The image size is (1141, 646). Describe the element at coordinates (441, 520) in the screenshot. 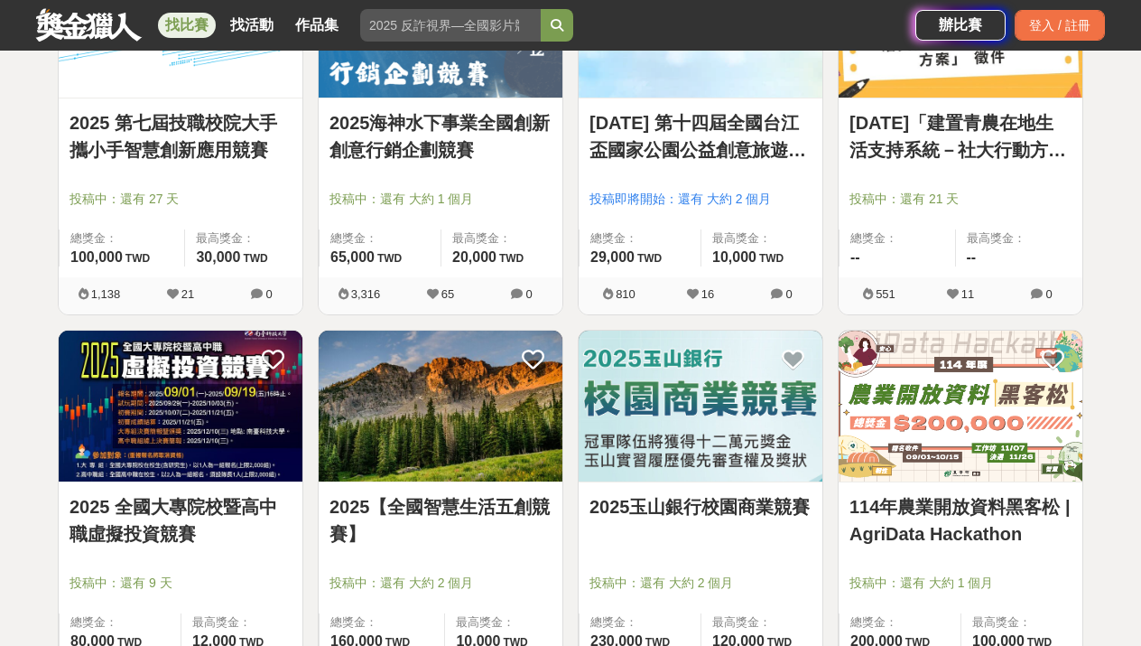

I see `a: 2025【全國智慧生活五創競賽】` at that location.